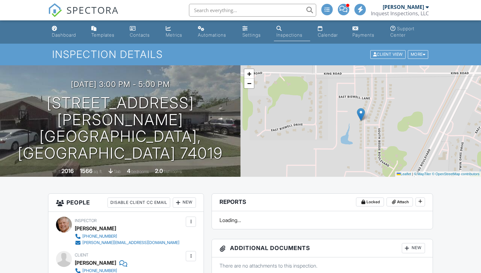  Describe the element at coordinates (330, 32) in the screenshot. I see `a: Calendar` at that location.